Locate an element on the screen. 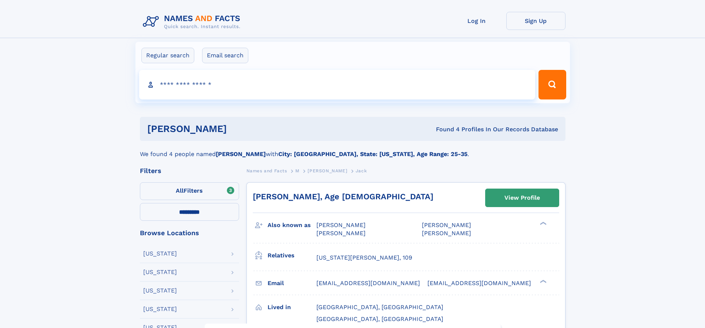  label: Email search is located at coordinates (225, 56).